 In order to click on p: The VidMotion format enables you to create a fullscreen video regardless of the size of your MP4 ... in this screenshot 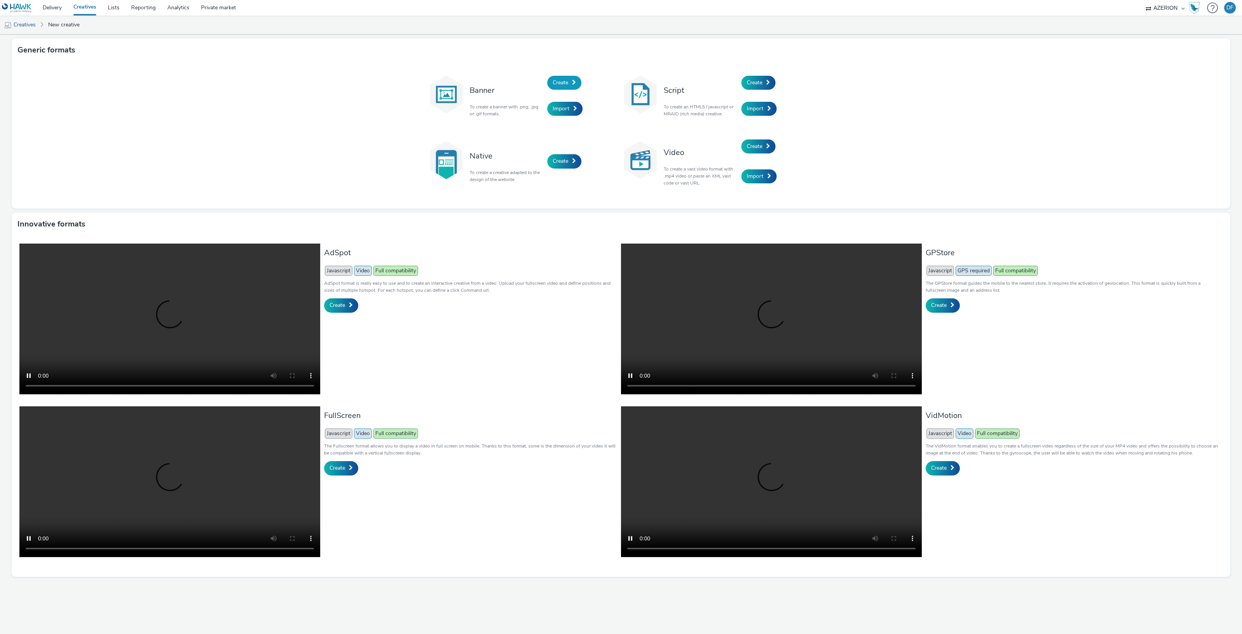, I will do `click(1072, 449)`.